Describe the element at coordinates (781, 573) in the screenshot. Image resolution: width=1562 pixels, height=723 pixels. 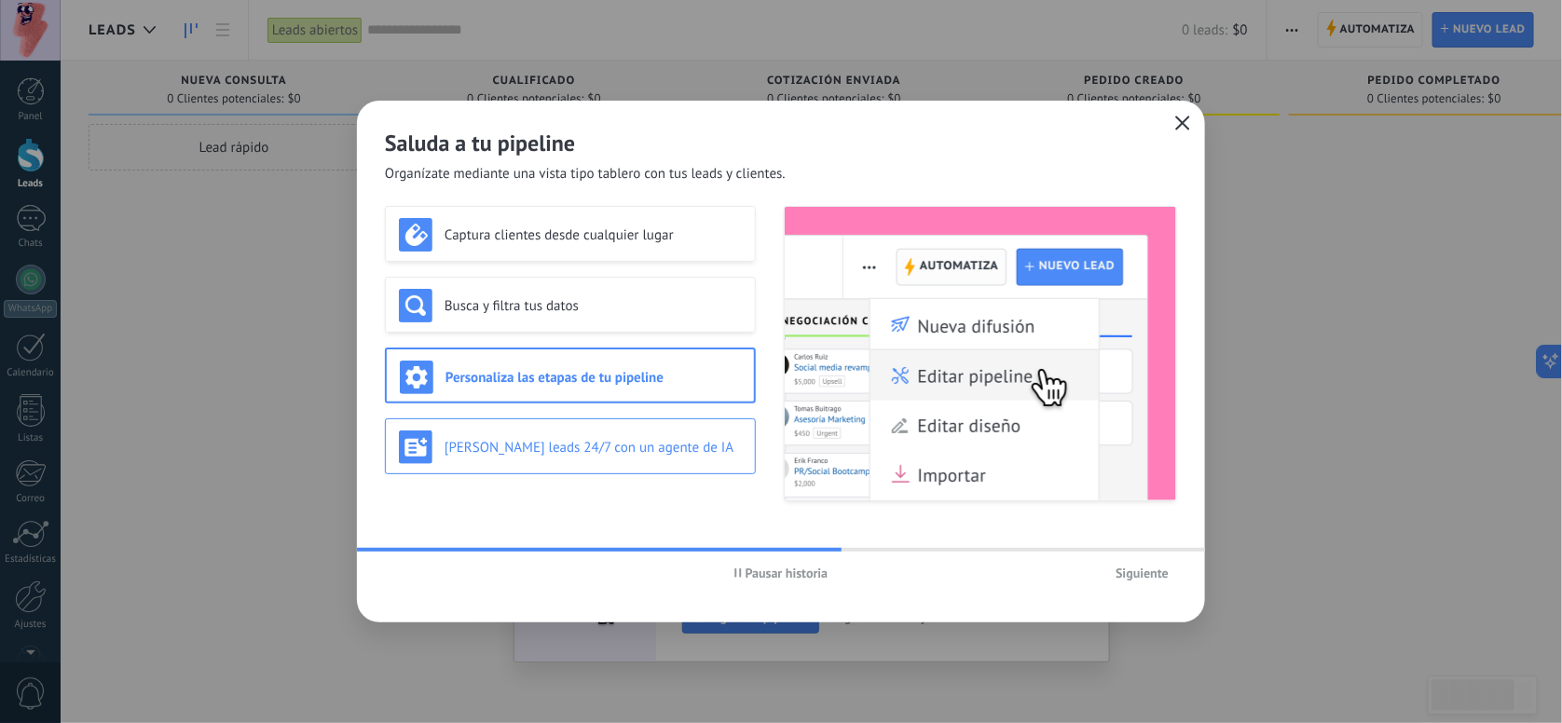
I see `button: Pausar historia` at that location.